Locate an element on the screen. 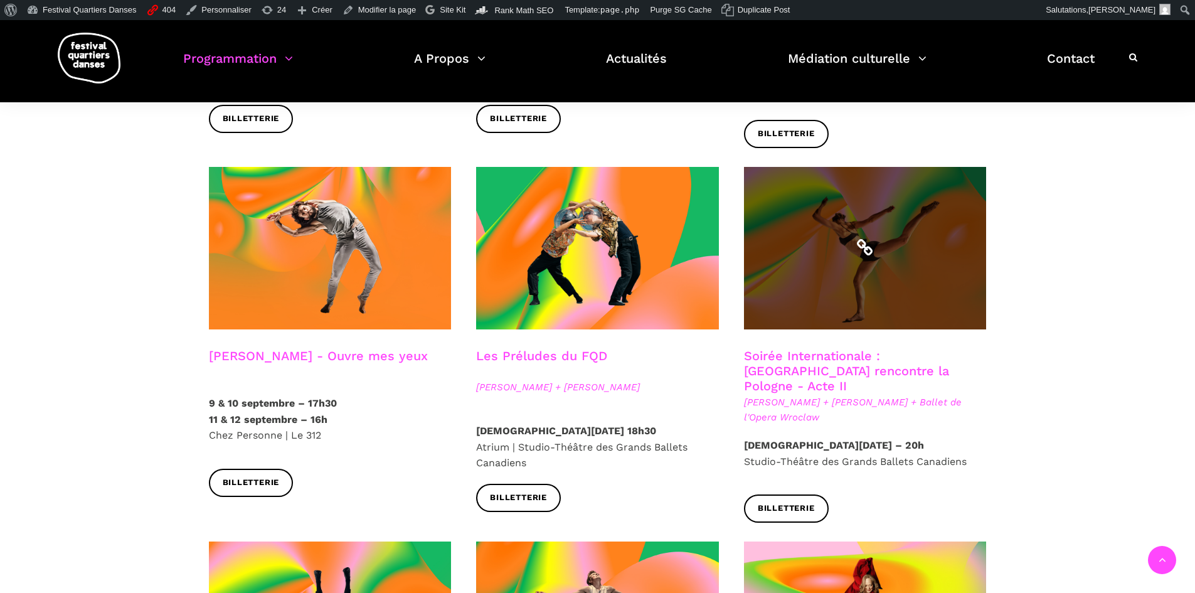  strong: 9 & 10 septembre – 17h30 11 & 12 septembre – 16h is located at coordinates (273, 411).